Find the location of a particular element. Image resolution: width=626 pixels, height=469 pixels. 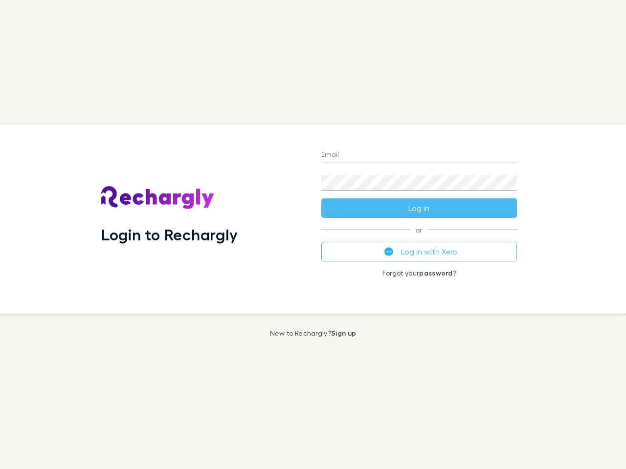

p: New to Rechargly? is located at coordinates (313, 334).